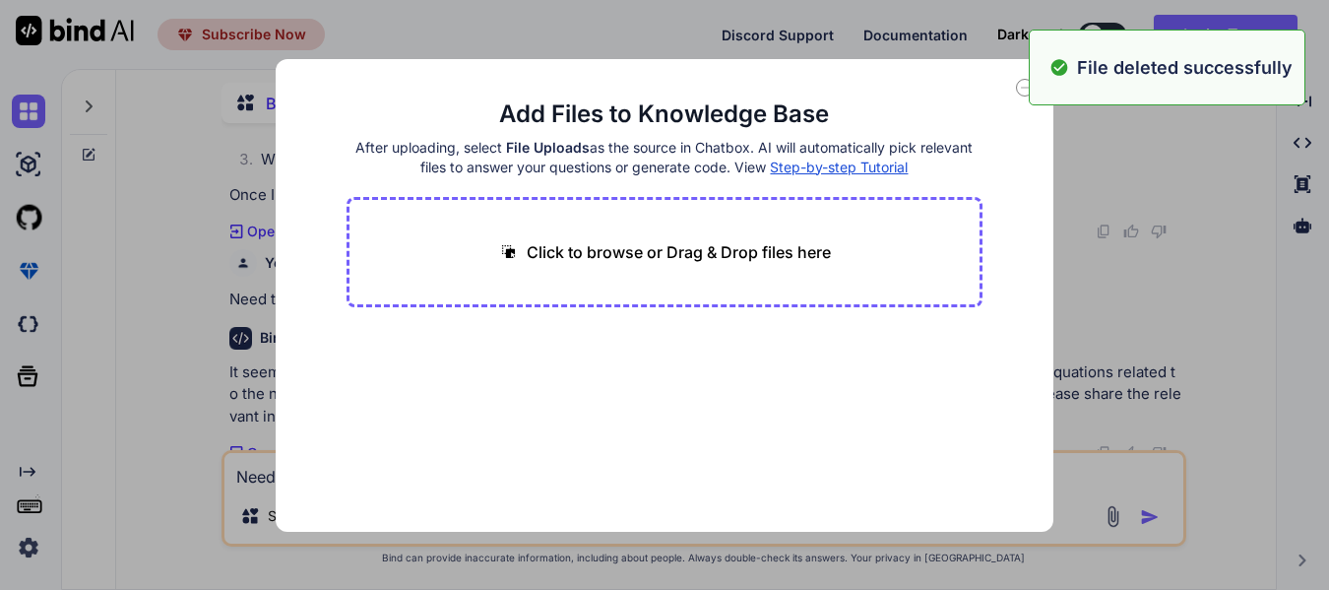 The width and height of the screenshot is (1329, 590). I want to click on p: File deleted successfully, so click(1184, 67).